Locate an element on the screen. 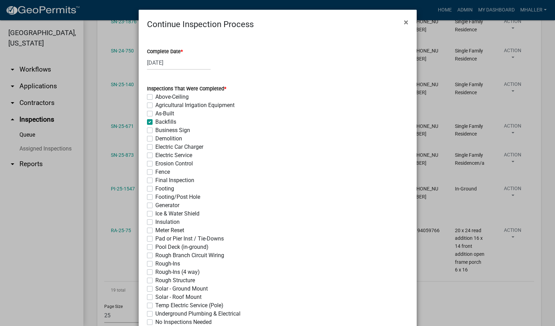 This screenshot has width=555, height=326. label: Ice & Water Shield is located at coordinates (177, 214).